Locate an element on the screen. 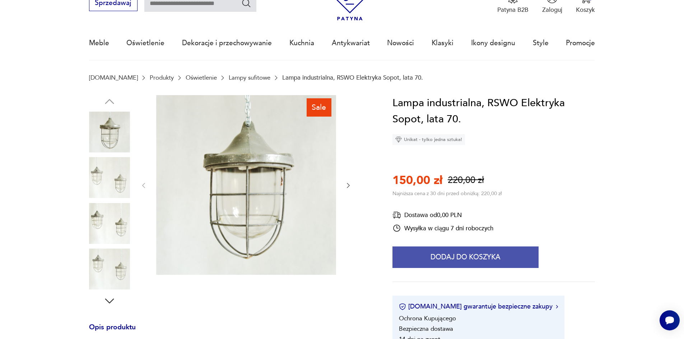 This screenshot has width=684, height=339. div: Wysyłka w ciągu 7 dni roboczych is located at coordinates (443, 228).